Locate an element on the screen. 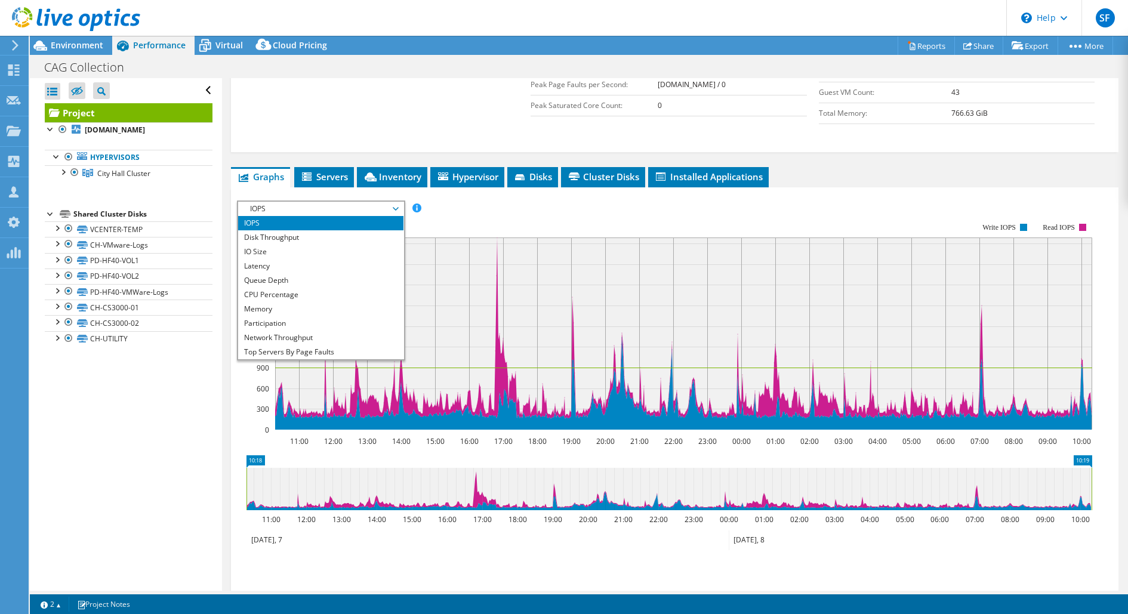  span: Hypervisor is located at coordinates (467, 177).